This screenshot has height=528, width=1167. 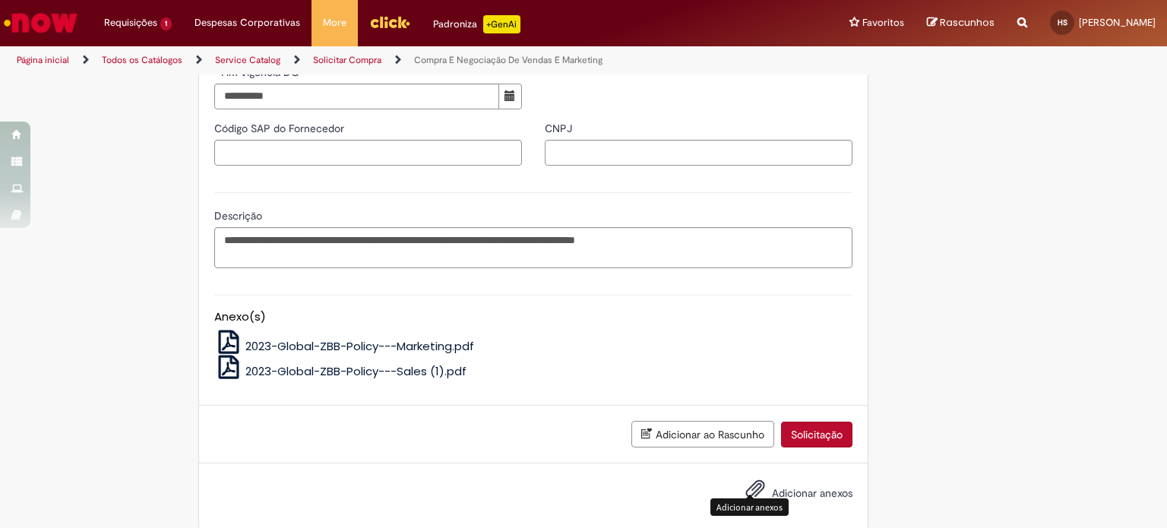 What do you see at coordinates (368, 153) in the screenshot?
I see `input: Código SAP do Fornecedor` at bounding box center [368, 153].